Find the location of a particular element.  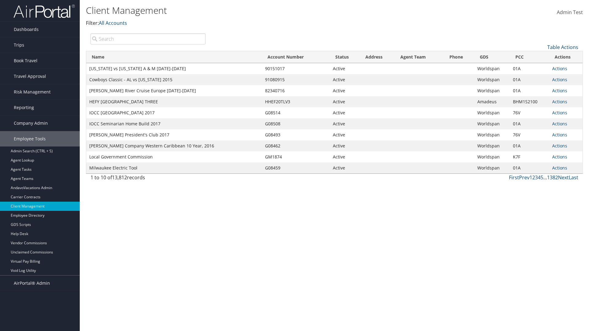

a: Prev is located at coordinates (524, 178).